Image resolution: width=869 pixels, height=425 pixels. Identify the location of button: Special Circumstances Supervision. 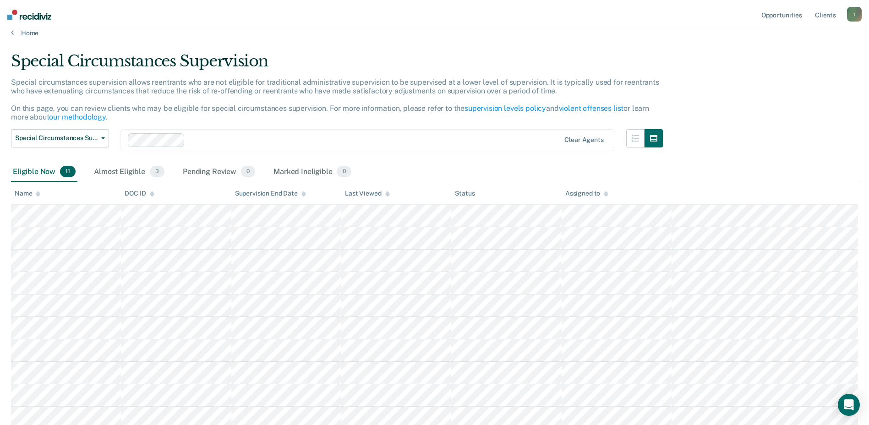
(60, 138).